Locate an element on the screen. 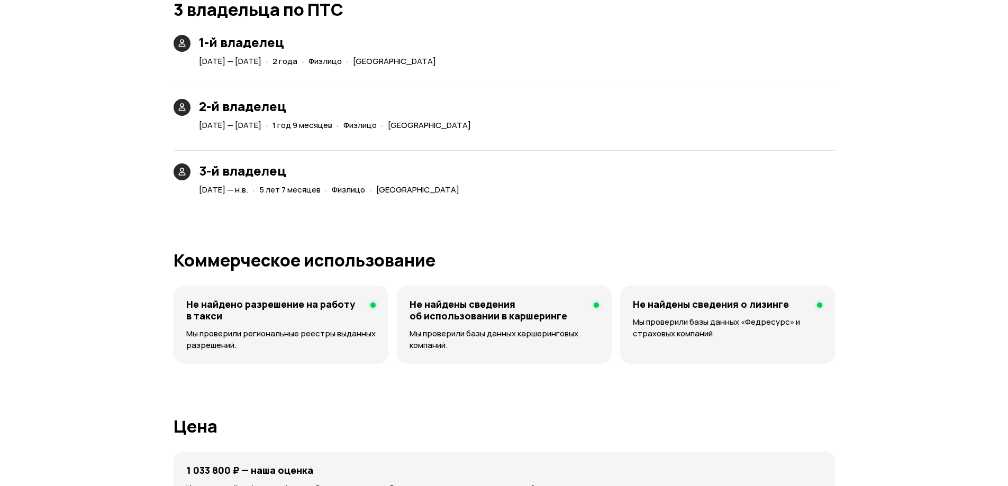 The image size is (1008, 486). span: 1 год 9 месяцев is located at coordinates (302, 125).